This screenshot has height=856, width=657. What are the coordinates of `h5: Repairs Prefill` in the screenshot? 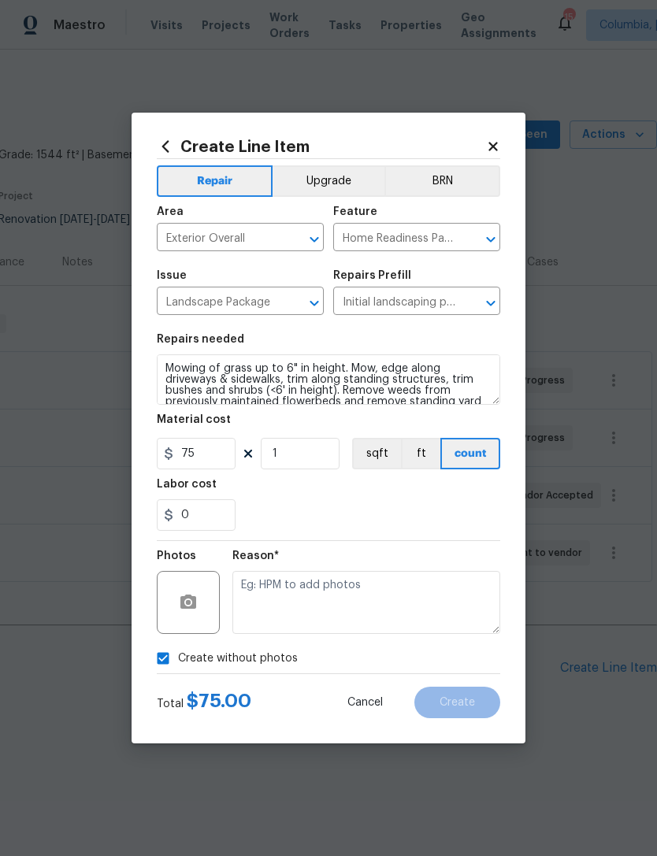 It's located at (372, 276).